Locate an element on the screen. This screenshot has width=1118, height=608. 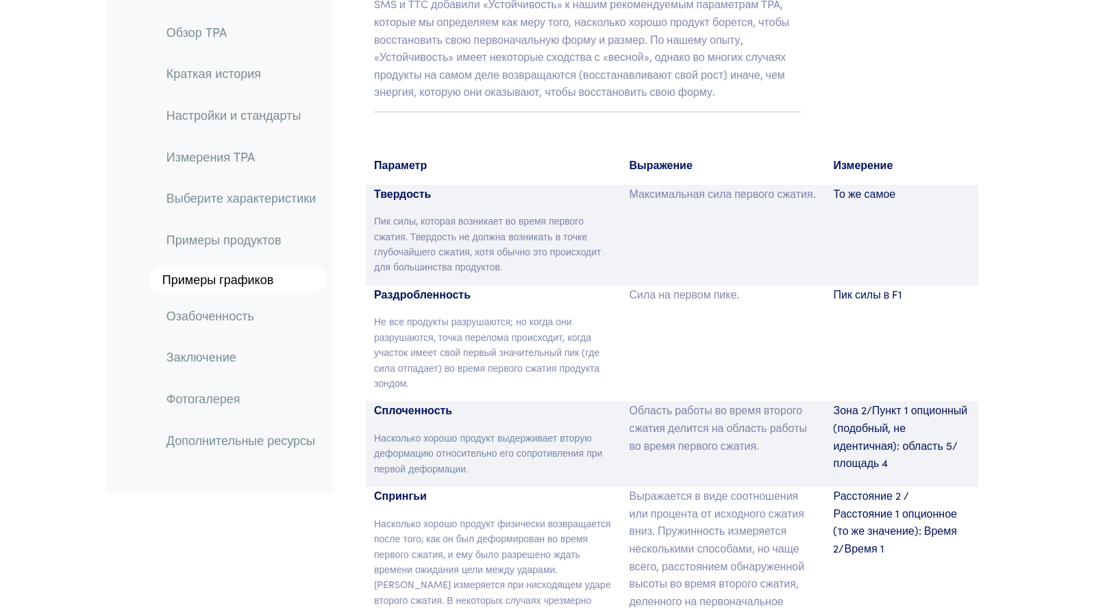
p: Не все продукты разрушаются; но когда они разрушаются, точка перелома происходит, когда участок и... is located at coordinates (493, 352).